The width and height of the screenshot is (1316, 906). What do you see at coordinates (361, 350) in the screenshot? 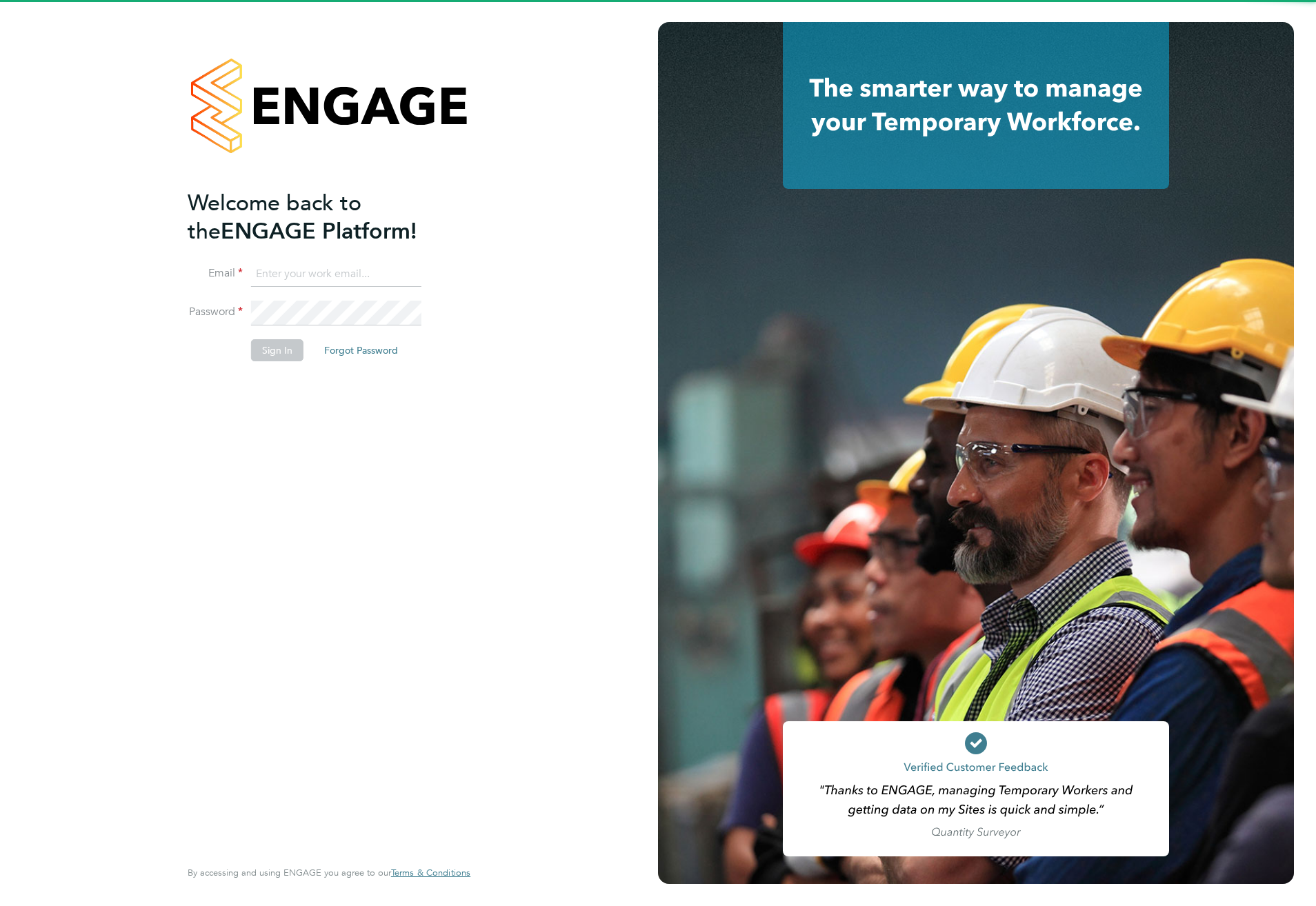
I see `button: Forgot Password` at bounding box center [361, 350].